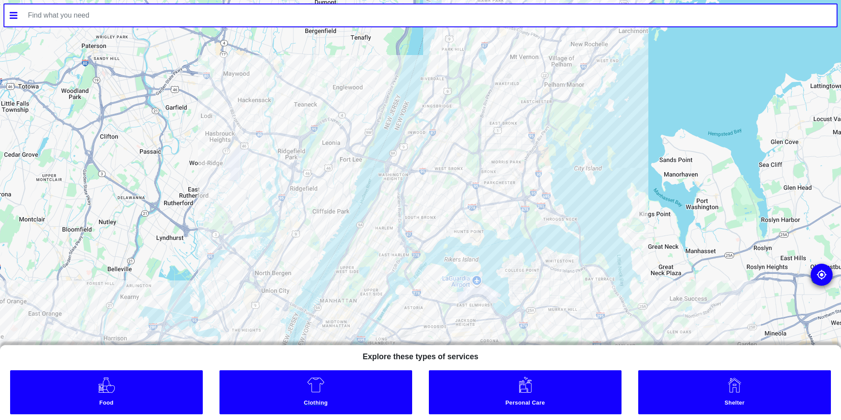  Describe the element at coordinates (734, 392) in the screenshot. I see `a: Shelter` at that location.